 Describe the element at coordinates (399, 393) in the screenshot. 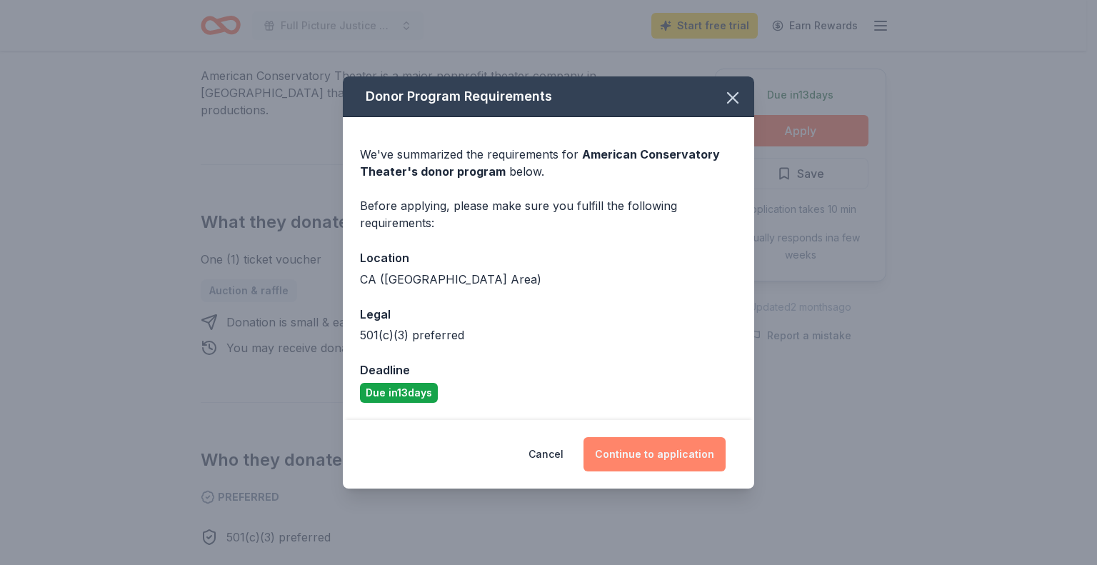

I see `div: Due in 13 days` at that location.